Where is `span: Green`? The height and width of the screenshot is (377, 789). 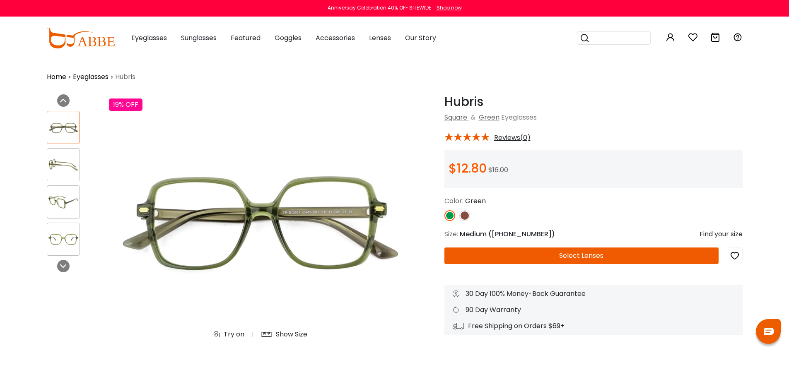
span: Green is located at coordinates (475, 201).